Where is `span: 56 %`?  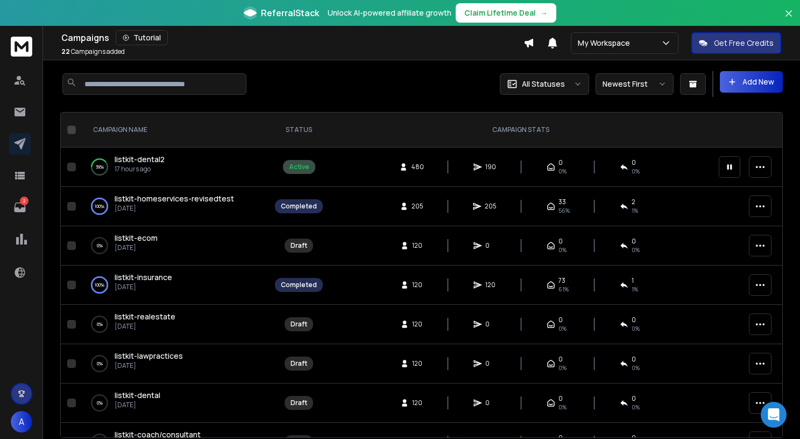
span: 56 % is located at coordinates (564, 210).